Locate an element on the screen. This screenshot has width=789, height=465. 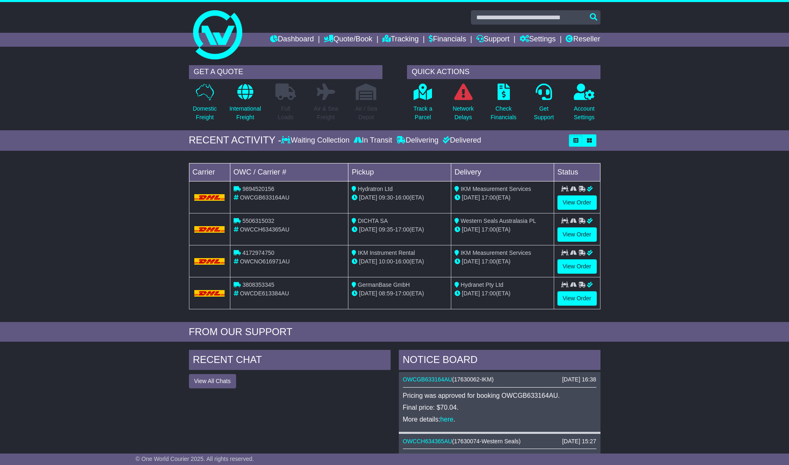
a: Track aParcel is located at coordinates (423, 105).